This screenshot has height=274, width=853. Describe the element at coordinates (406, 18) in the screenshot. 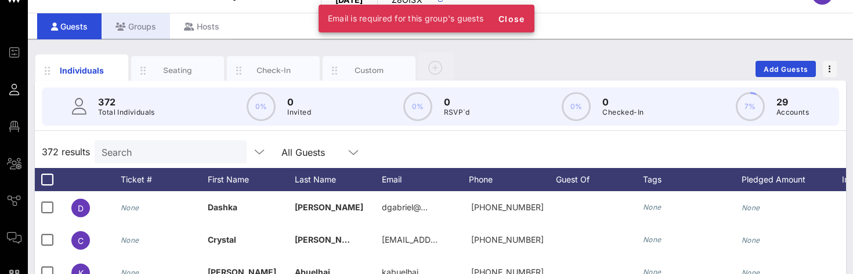

I see `span: Email is required for this group's guests` at that location.